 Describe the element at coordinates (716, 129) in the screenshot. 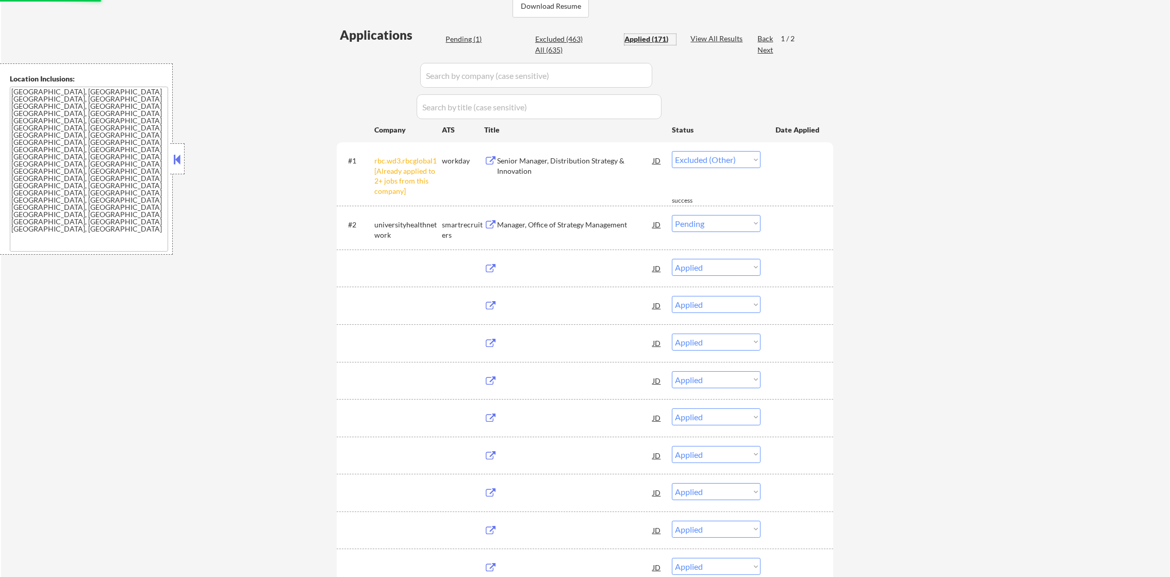

I see `div: Status` at that location.